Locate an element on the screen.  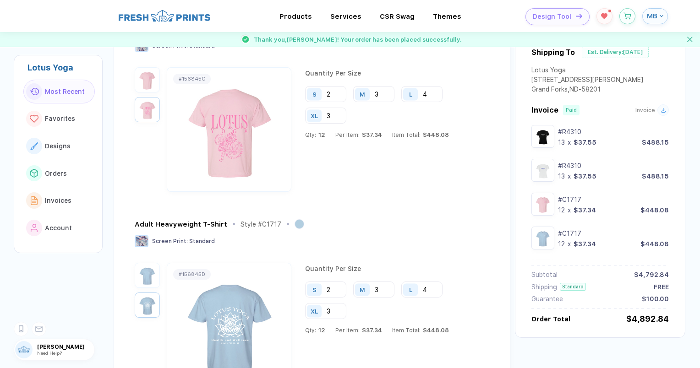
span: Orders is located at coordinates (56, 174).